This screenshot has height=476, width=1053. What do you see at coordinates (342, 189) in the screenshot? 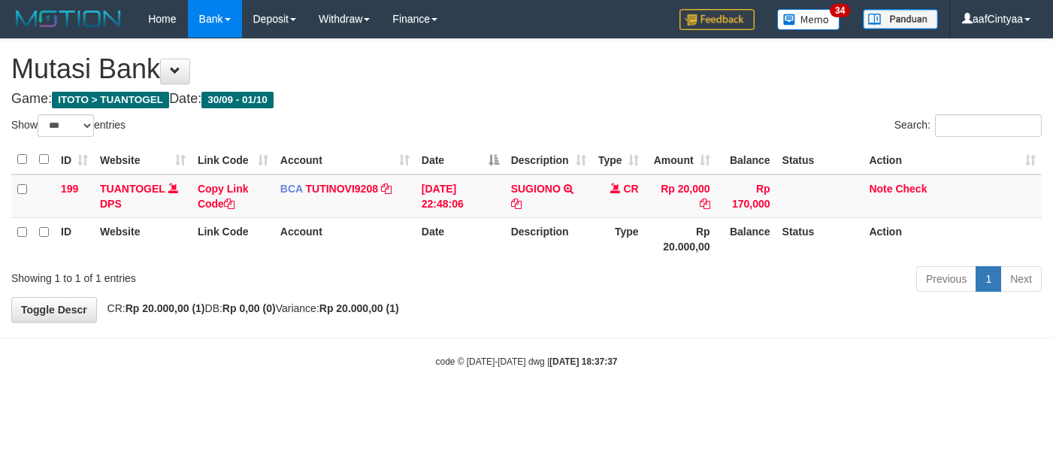
I see `a: TUTINOVI9208` at bounding box center [342, 189].